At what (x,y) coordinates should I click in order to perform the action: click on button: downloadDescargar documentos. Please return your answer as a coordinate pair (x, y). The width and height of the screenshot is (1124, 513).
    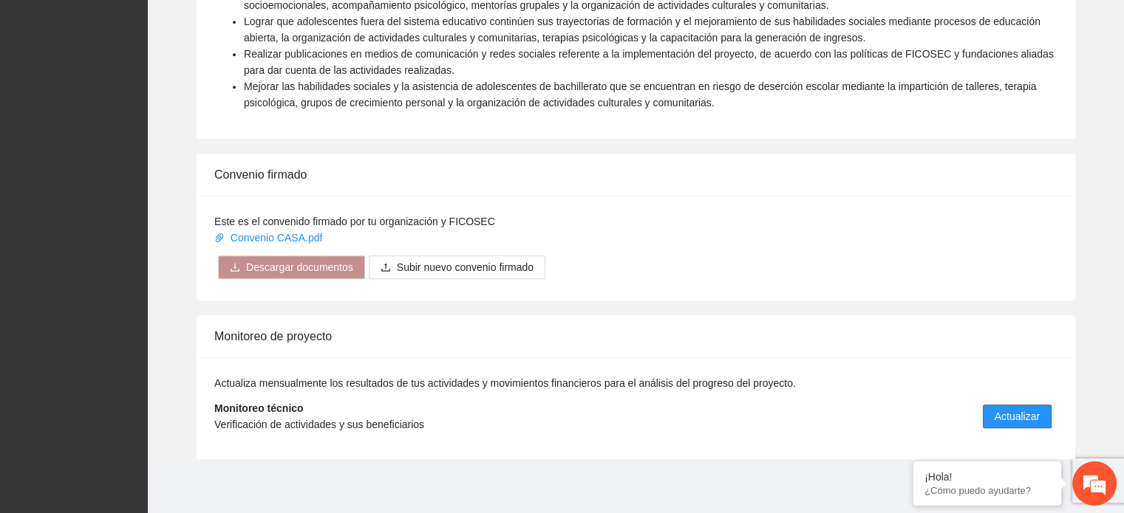
    Looking at the image, I should click on (291, 267).